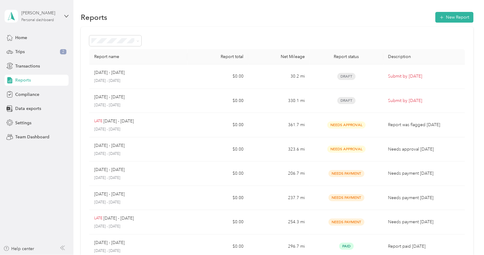 Image resolution: width=484 pixels, height=255 pixels. What do you see at coordinates (279, 77) in the screenshot?
I see `td: 30.2 mi` at bounding box center [279, 77].